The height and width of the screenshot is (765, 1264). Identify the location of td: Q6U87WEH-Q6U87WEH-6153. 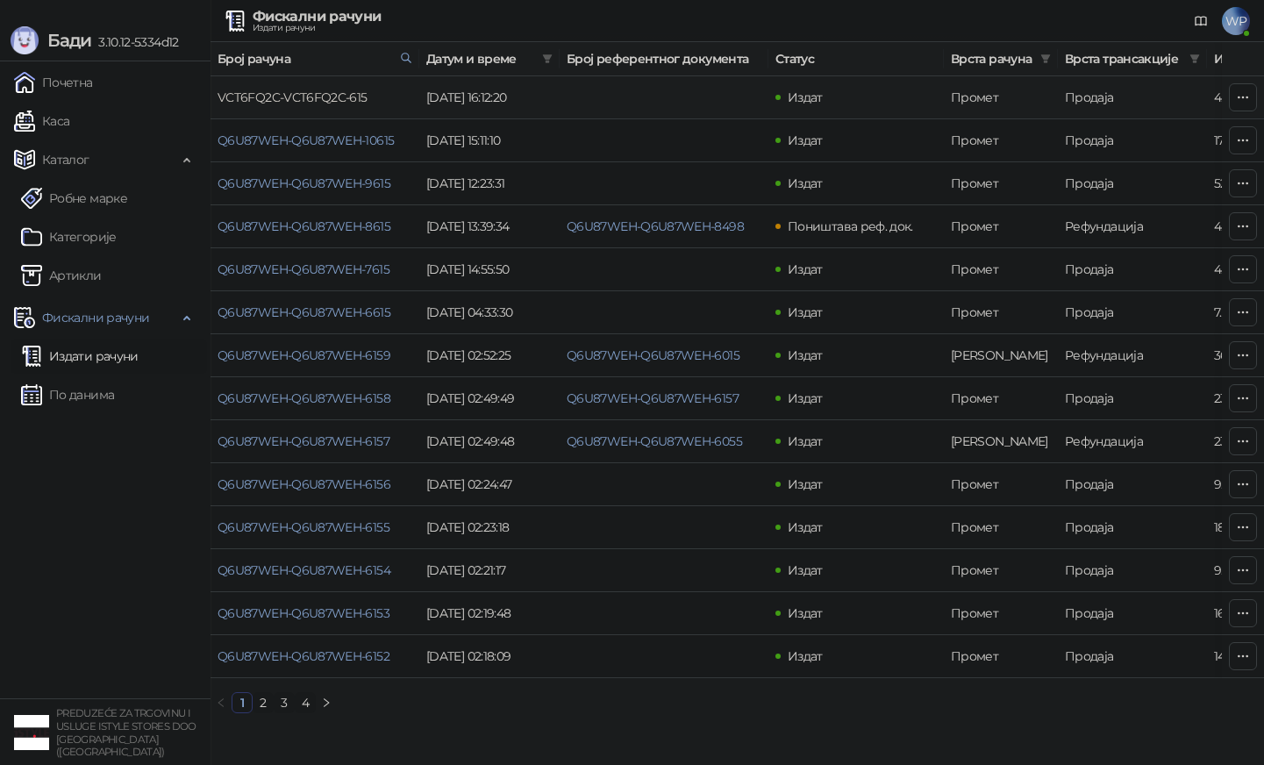
(315, 613).